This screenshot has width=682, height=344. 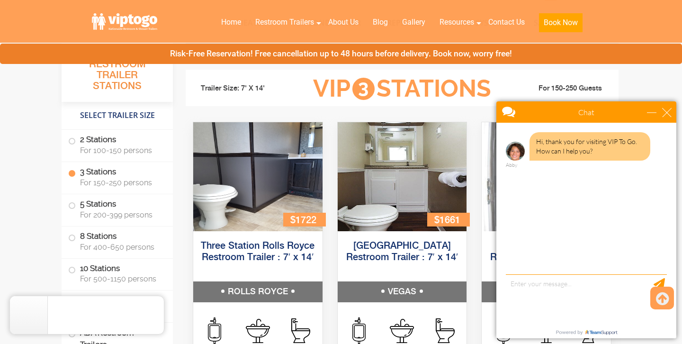 What do you see at coordinates (161, 17) in the screenshot?
I see `div: minimize` at bounding box center [161, 17].